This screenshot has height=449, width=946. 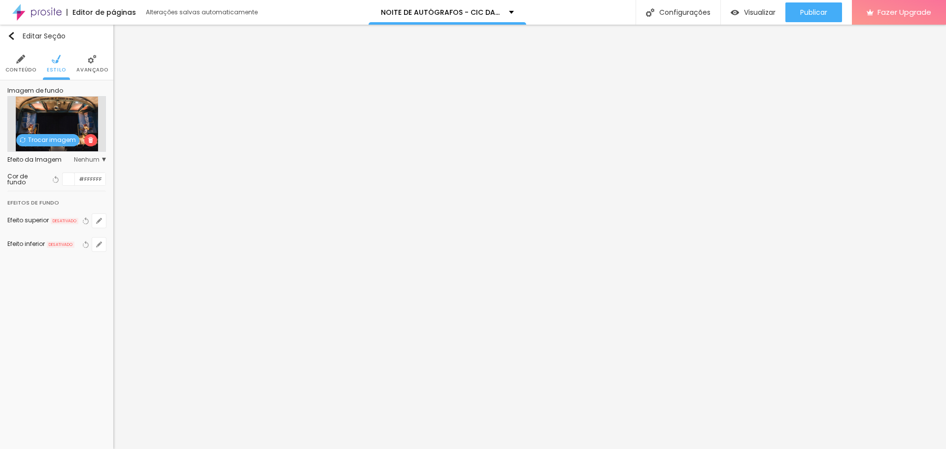 What do you see at coordinates (36, 36) in the screenshot?
I see `div: Editar Seção` at bounding box center [36, 36].